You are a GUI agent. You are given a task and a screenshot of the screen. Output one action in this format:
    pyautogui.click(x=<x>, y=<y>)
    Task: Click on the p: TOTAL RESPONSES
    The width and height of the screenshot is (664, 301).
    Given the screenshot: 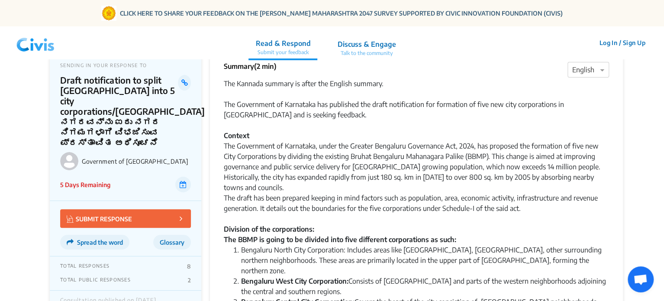 What is the action you would take?
    pyautogui.click(x=85, y=266)
    